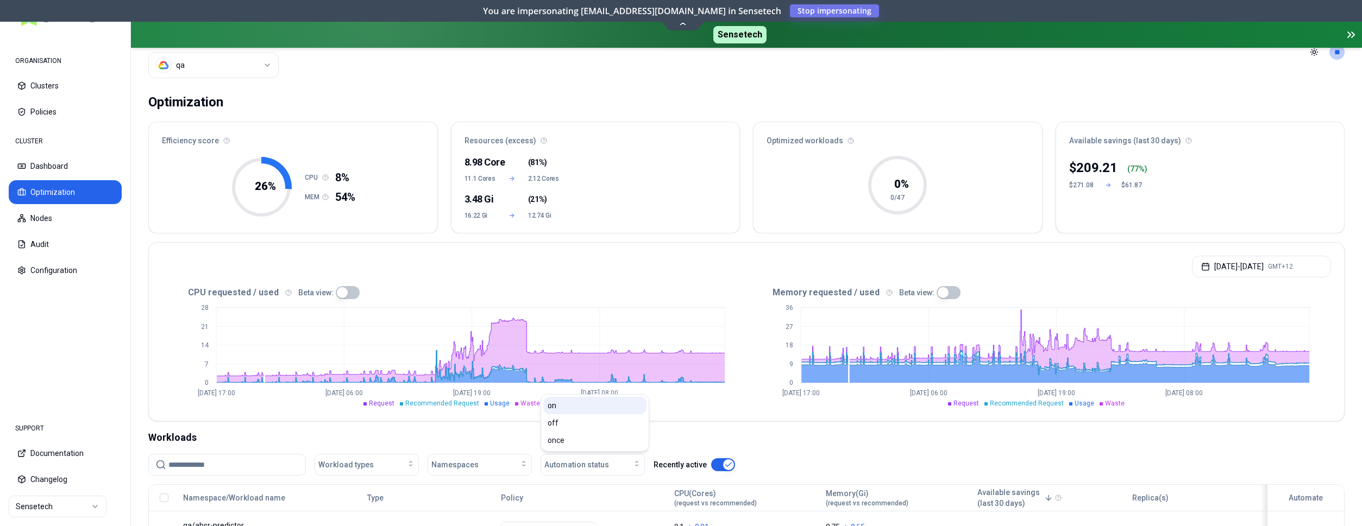 This screenshot has height=526, width=1362. What do you see at coordinates (205, 345) in the screenshot?
I see `tspan: 14` at bounding box center [205, 345].